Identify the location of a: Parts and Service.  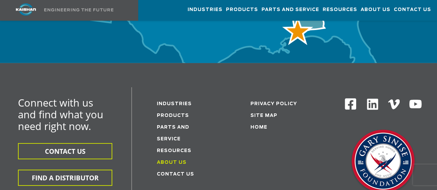
(290, 10).